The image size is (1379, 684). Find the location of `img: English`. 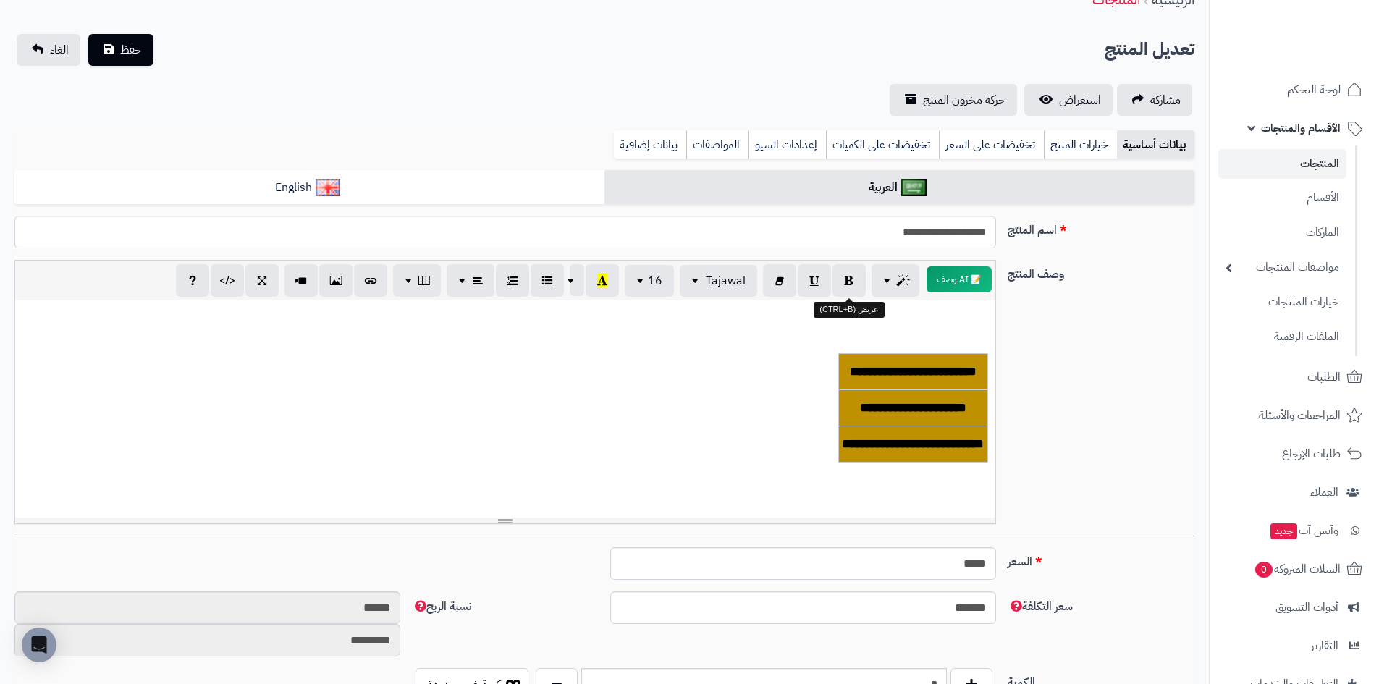

img: English is located at coordinates (328, 188).